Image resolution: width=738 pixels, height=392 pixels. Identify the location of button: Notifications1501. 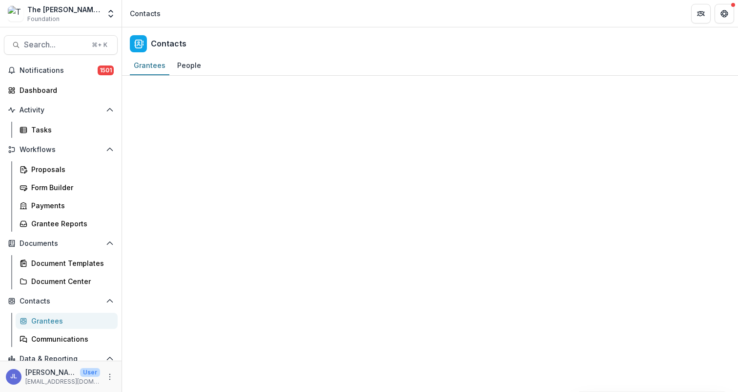
(61, 70).